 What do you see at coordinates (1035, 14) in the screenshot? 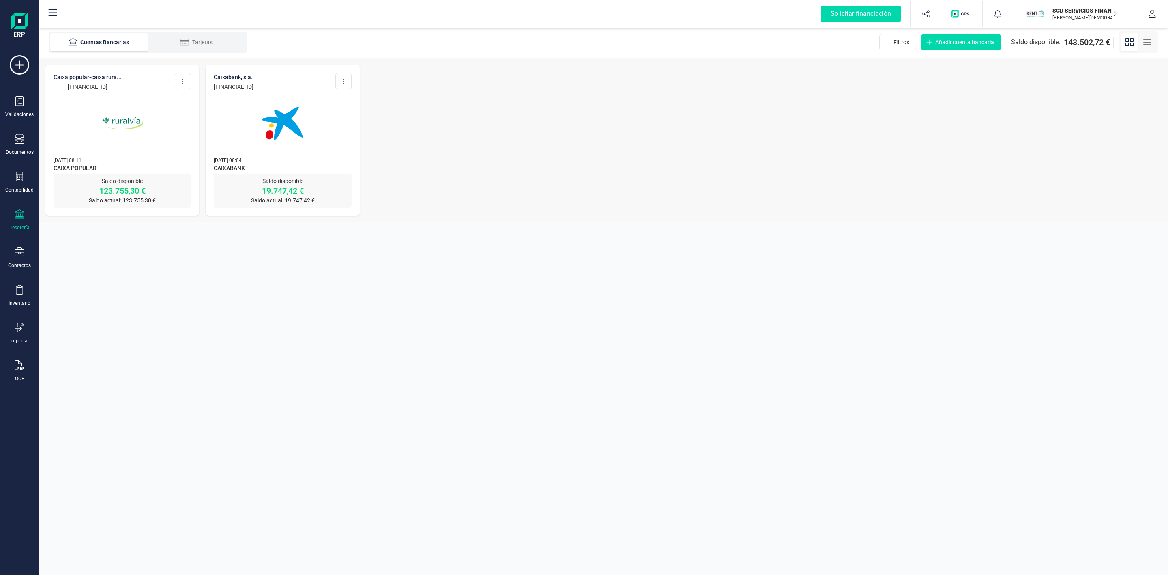
I see `img: SC` at bounding box center [1035, 14].